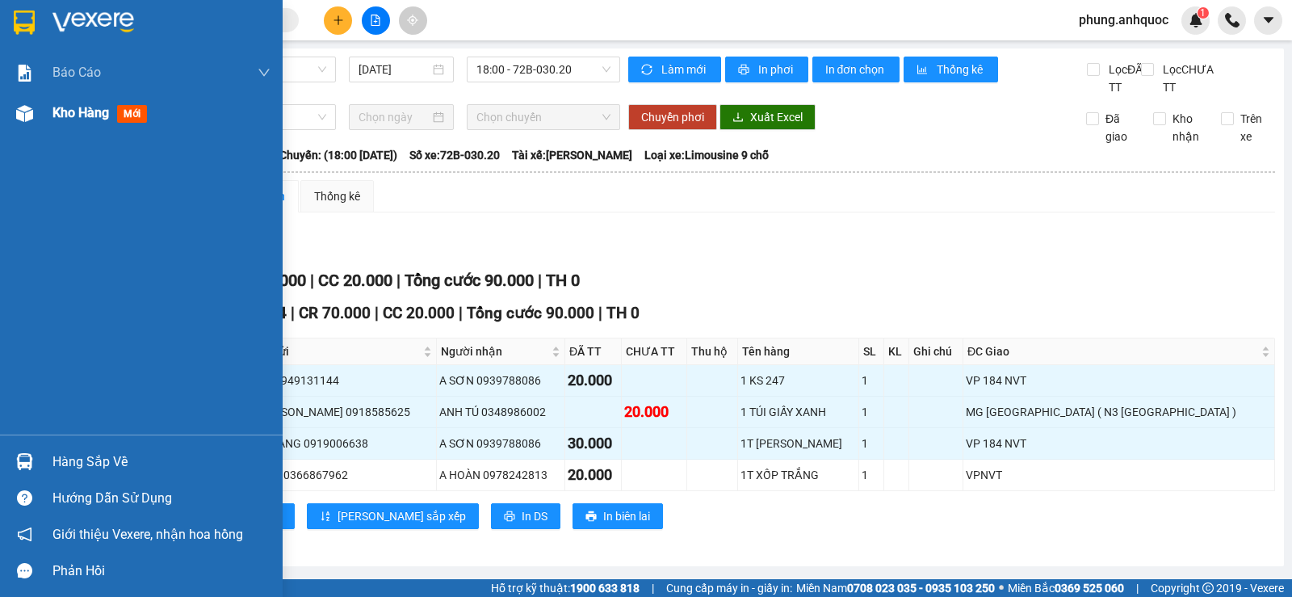  Describe the element at coordinates (325, 517) in the screenshot. I see `span: sort-ascending` at that location.